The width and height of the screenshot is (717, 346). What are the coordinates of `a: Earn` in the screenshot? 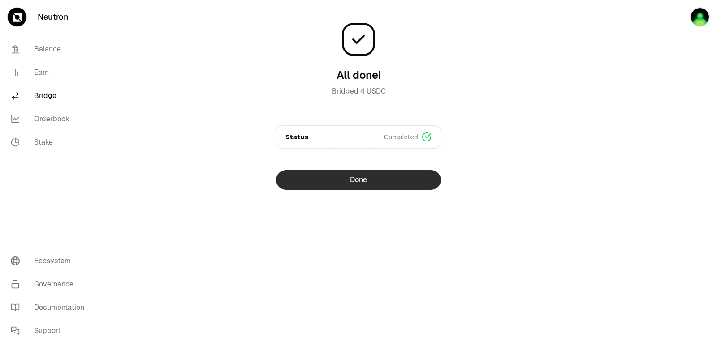 It's located at (50, 73).